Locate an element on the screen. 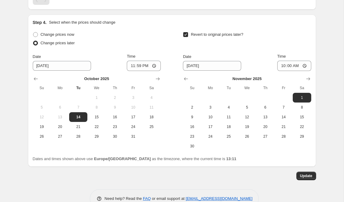  button: Monday November 3 2025 is located at coordinates (210, 107).